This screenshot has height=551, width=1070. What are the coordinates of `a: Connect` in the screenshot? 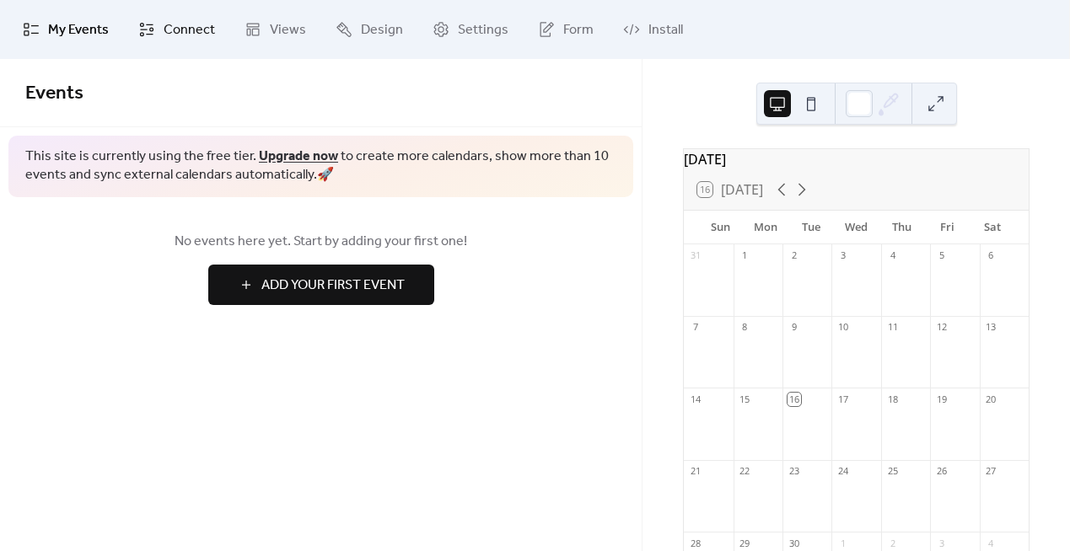 It's located at (176, 29).